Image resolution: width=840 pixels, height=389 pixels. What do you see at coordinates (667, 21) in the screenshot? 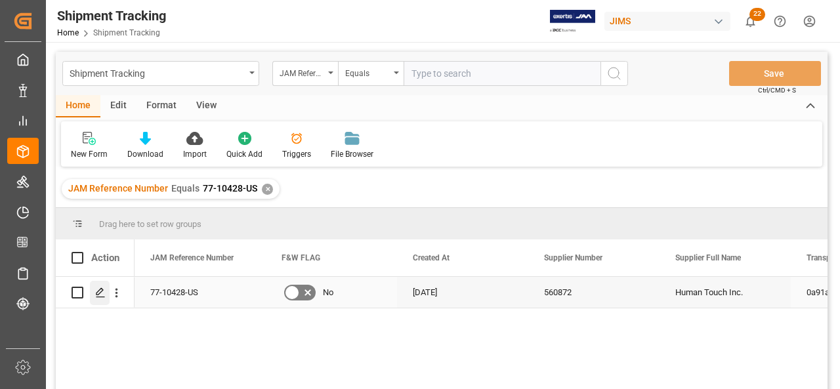
I see `div: JIMS` at bounding box center [667, 21].